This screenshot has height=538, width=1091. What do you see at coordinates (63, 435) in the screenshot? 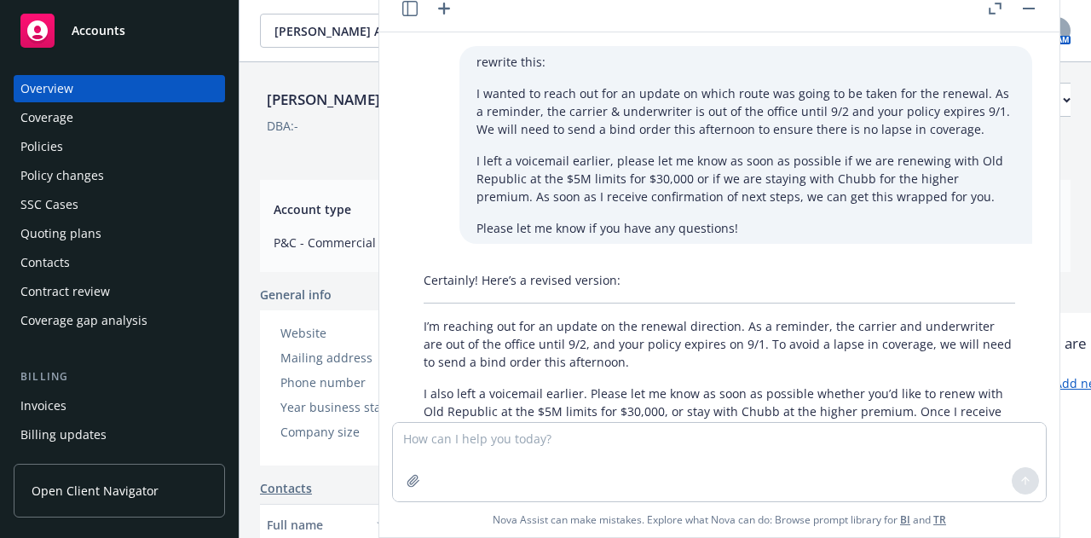
I see `div: Billing updates` at bounding box center [63, 435].